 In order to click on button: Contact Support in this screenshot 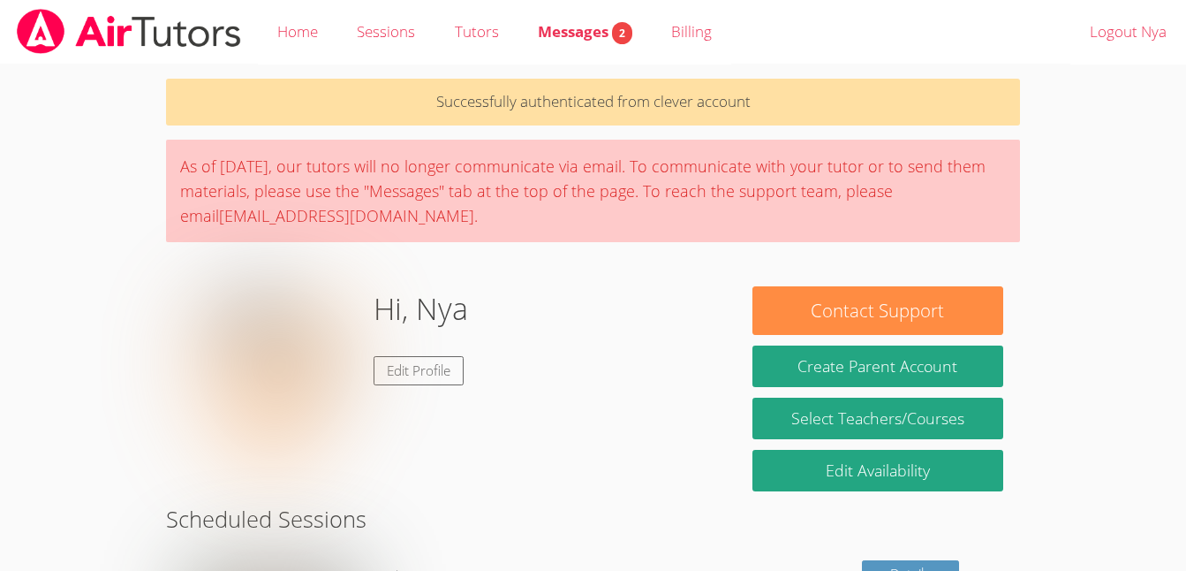, I will do `click(878, 310)`.